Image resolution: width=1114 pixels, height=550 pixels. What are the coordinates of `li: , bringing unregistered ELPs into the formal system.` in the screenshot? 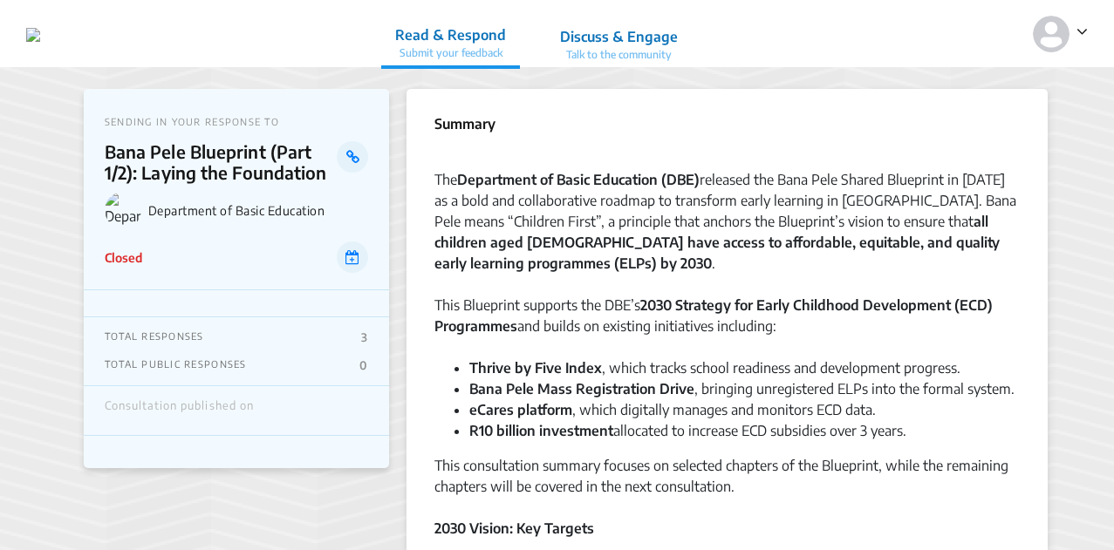 It's located at (744, 389).